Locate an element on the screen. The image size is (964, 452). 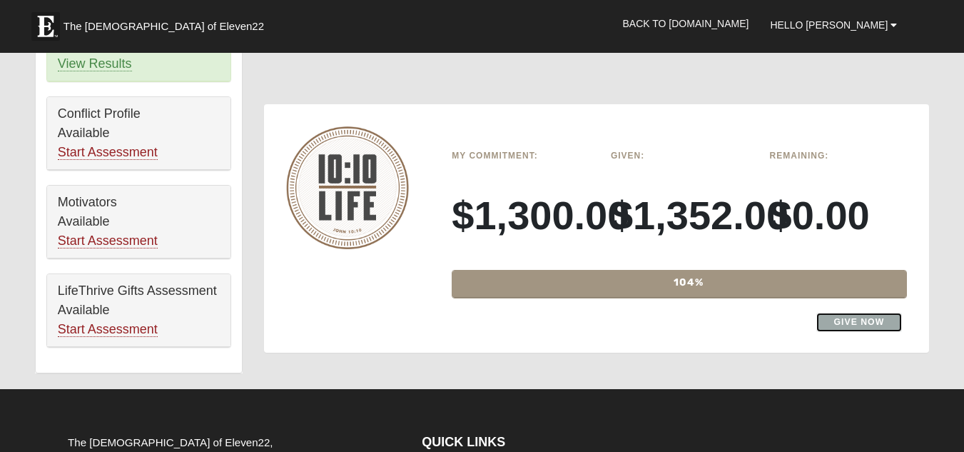
h6: Given: is located at coordinates (679, 156).